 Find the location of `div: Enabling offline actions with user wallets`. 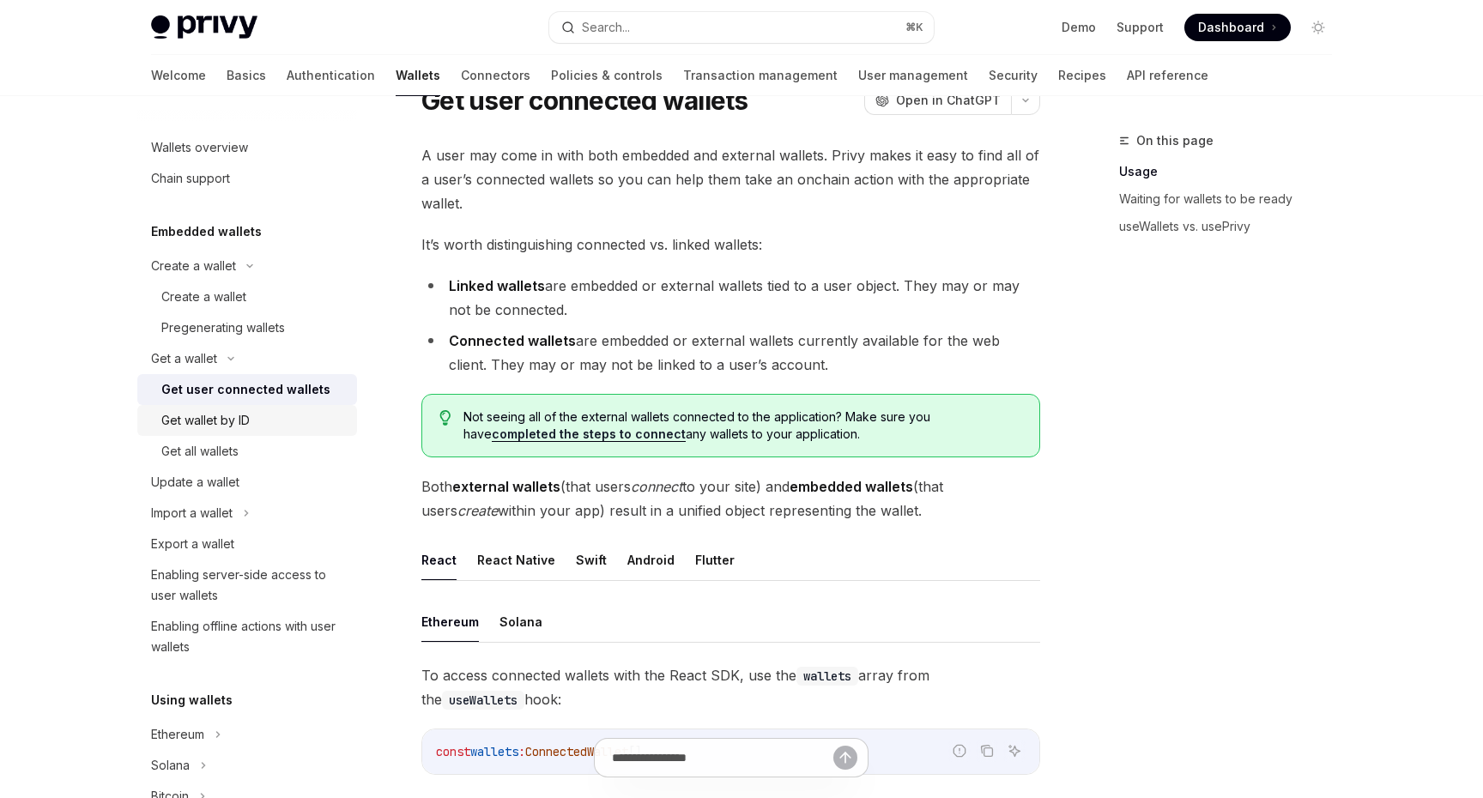

div: Enabling offline actions with user wallets is located at coordinates (249, 637).